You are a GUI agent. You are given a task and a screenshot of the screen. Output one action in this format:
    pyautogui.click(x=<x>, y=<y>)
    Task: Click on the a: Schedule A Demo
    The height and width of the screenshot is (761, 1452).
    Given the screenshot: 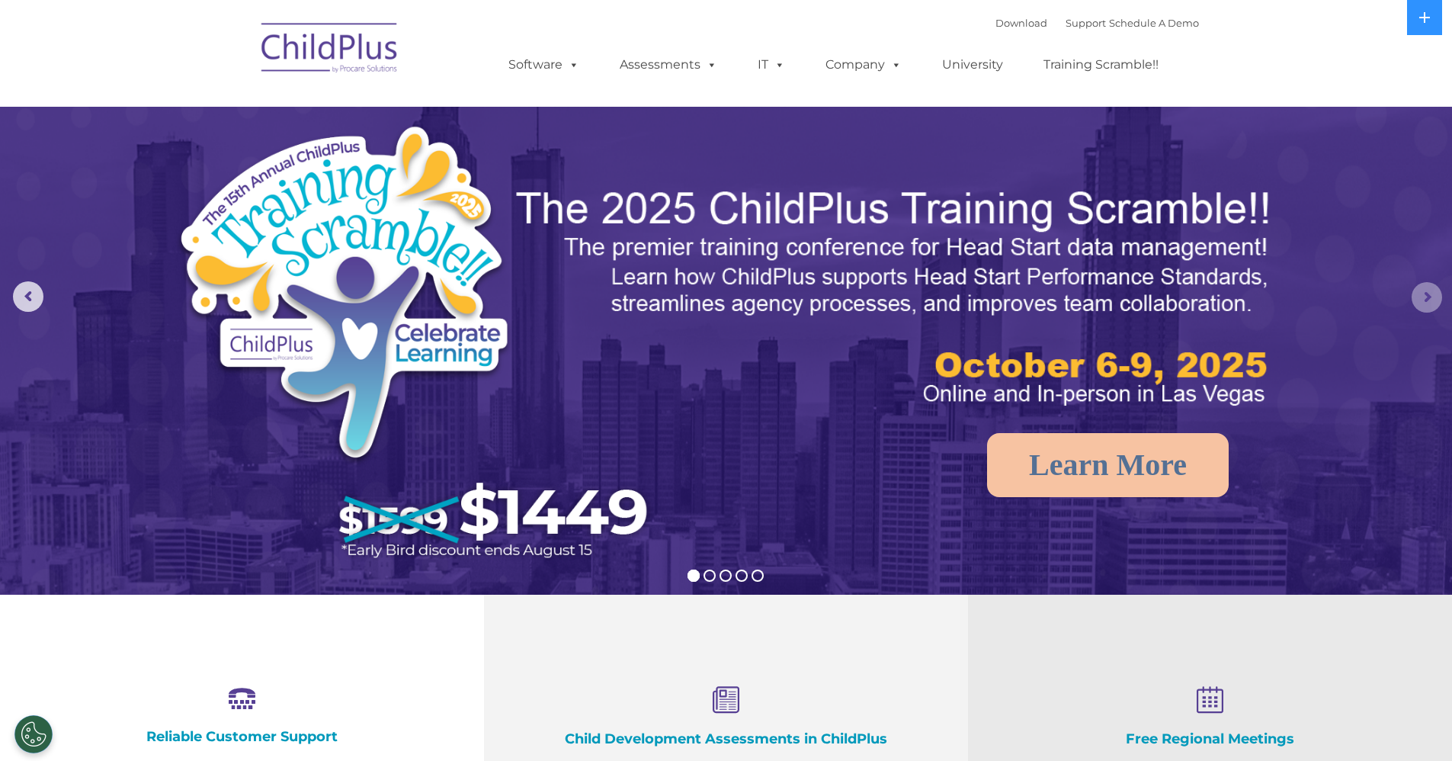 What is the action you would take?
    pyautogui.click(x=1154, y=23)
    